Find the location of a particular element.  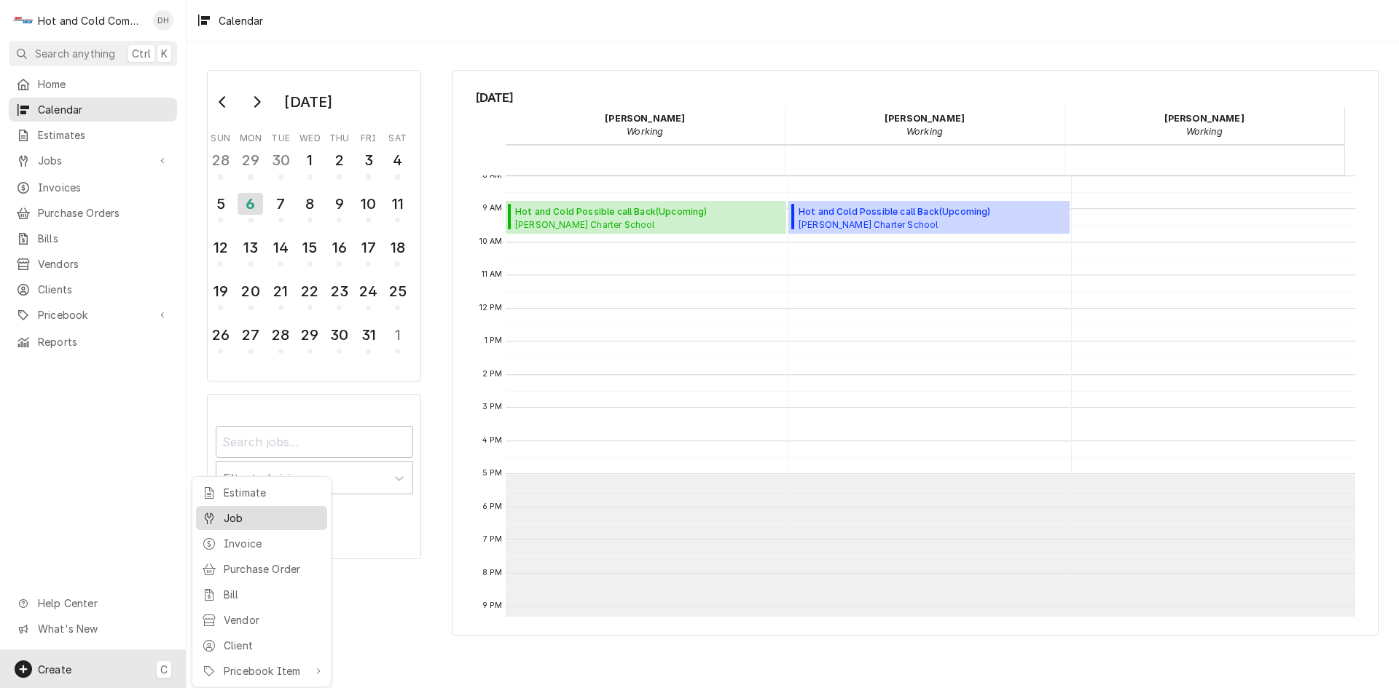

div: Vendor is located at coordinates (272, 620).